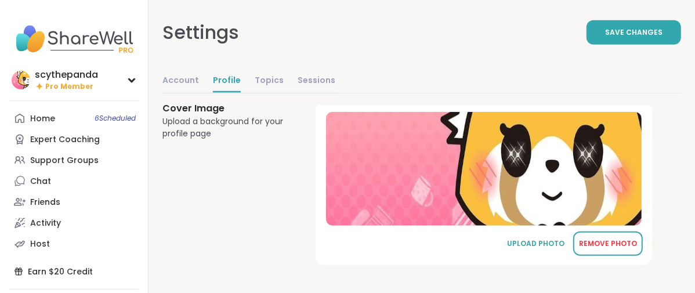  Describe the element at coordinates (74, 39) in the screenshot. I see `img: ShareWell Nav Logo` at that location.